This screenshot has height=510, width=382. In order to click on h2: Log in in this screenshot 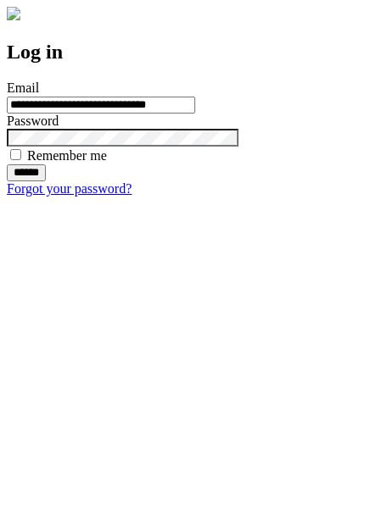, I will do `click(191, 52)`.